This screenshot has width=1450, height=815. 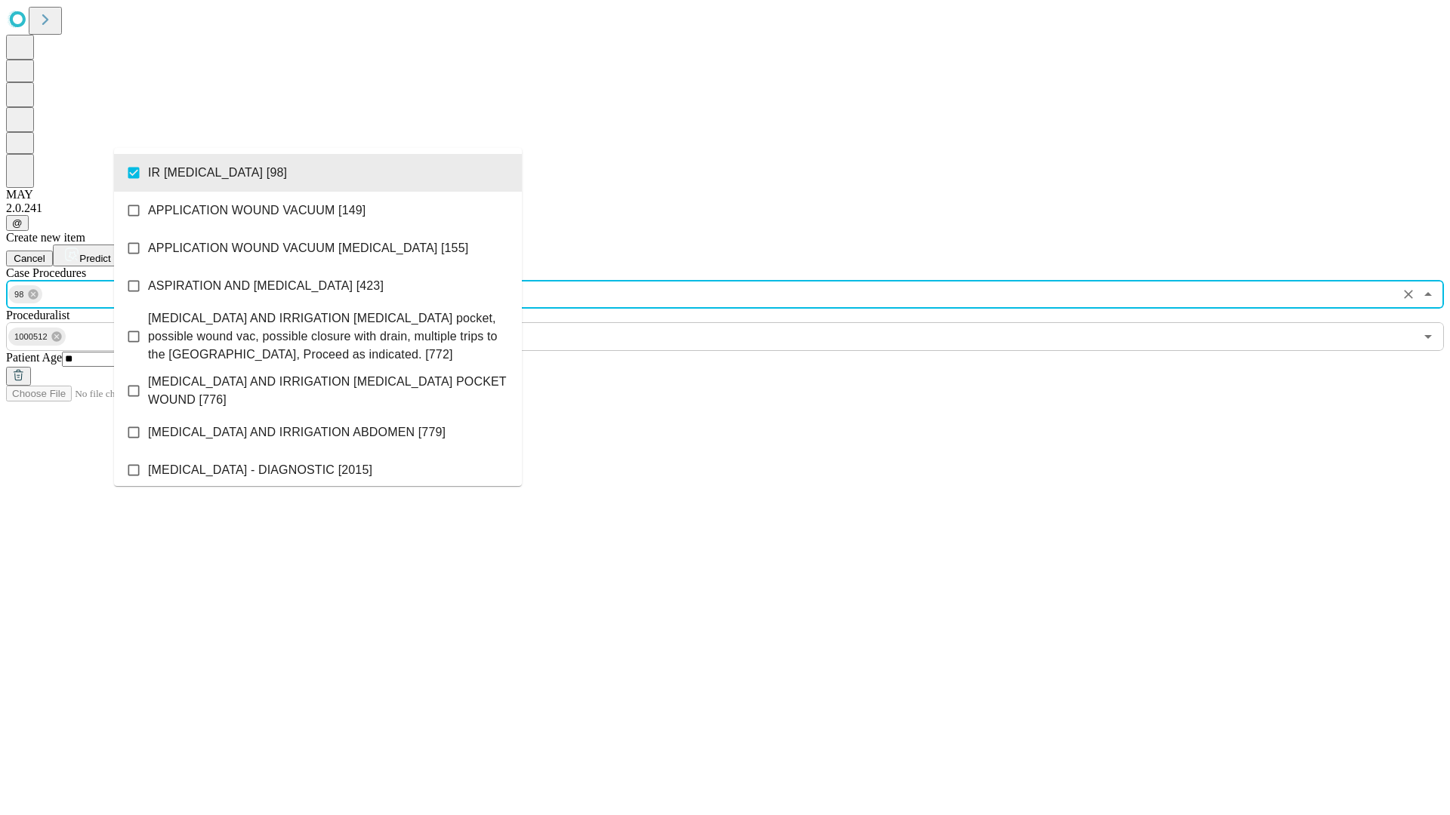 I want to click on span: Proceduralist, so click(x=38, y=315).